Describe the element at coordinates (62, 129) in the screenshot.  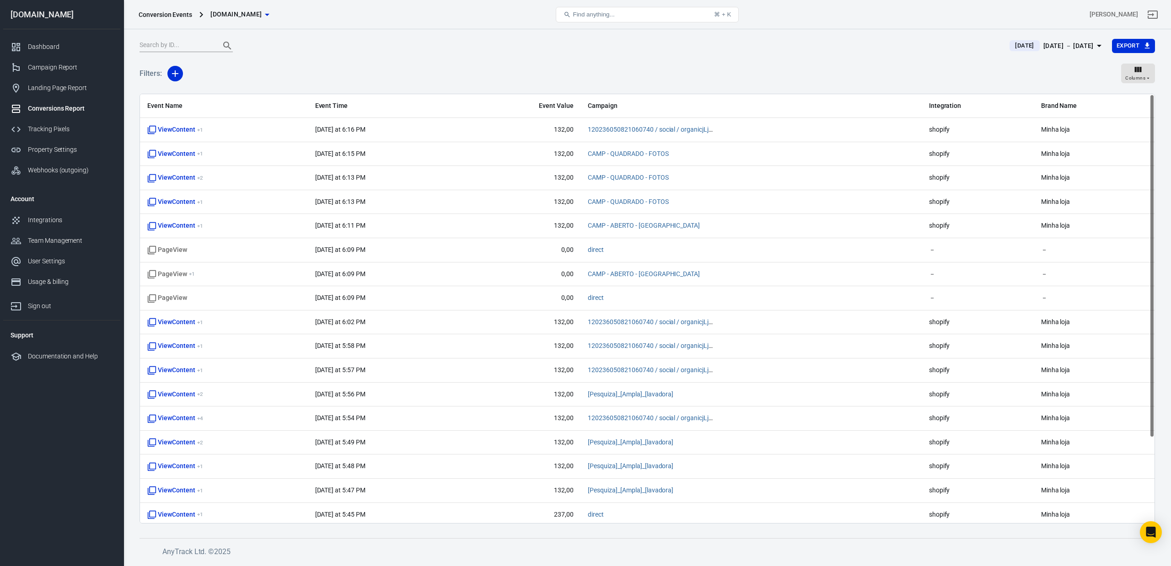
I see `a: Tracking Pixels` at that location.